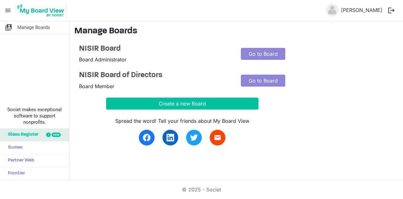 The image size is (403, 199). What do you see at coordinates (103, 60) in the screenshot?
I see `span: Board Administrator` at bounding box center [103, 60].